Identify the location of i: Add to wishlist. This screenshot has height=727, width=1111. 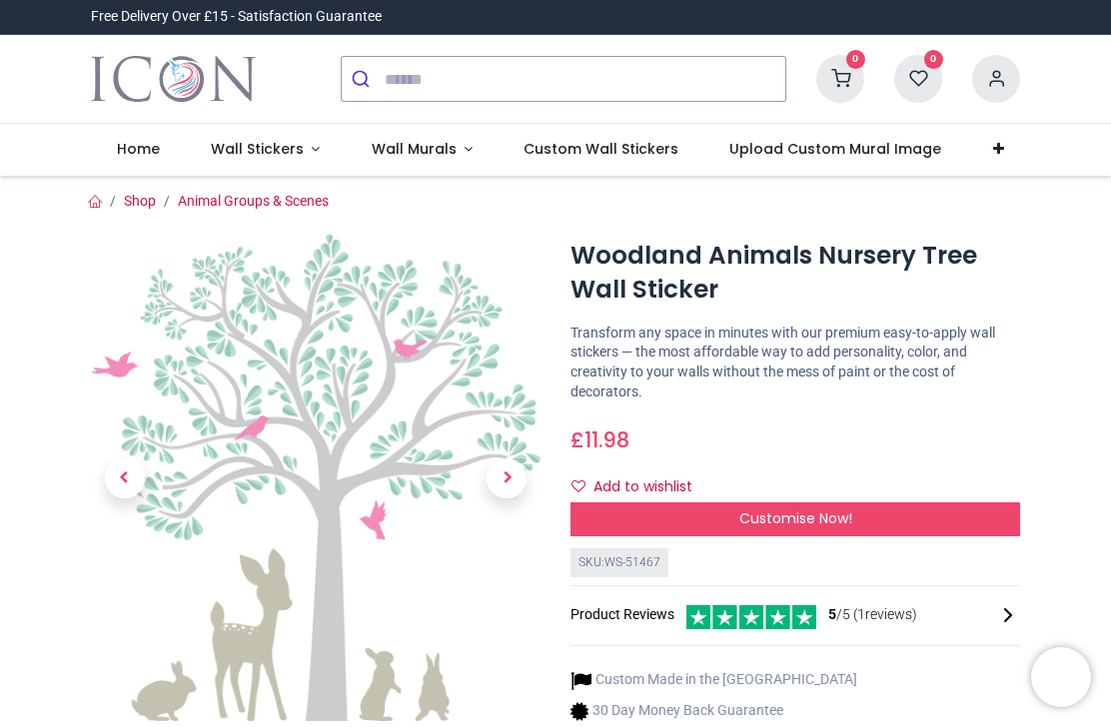
(578, 487).